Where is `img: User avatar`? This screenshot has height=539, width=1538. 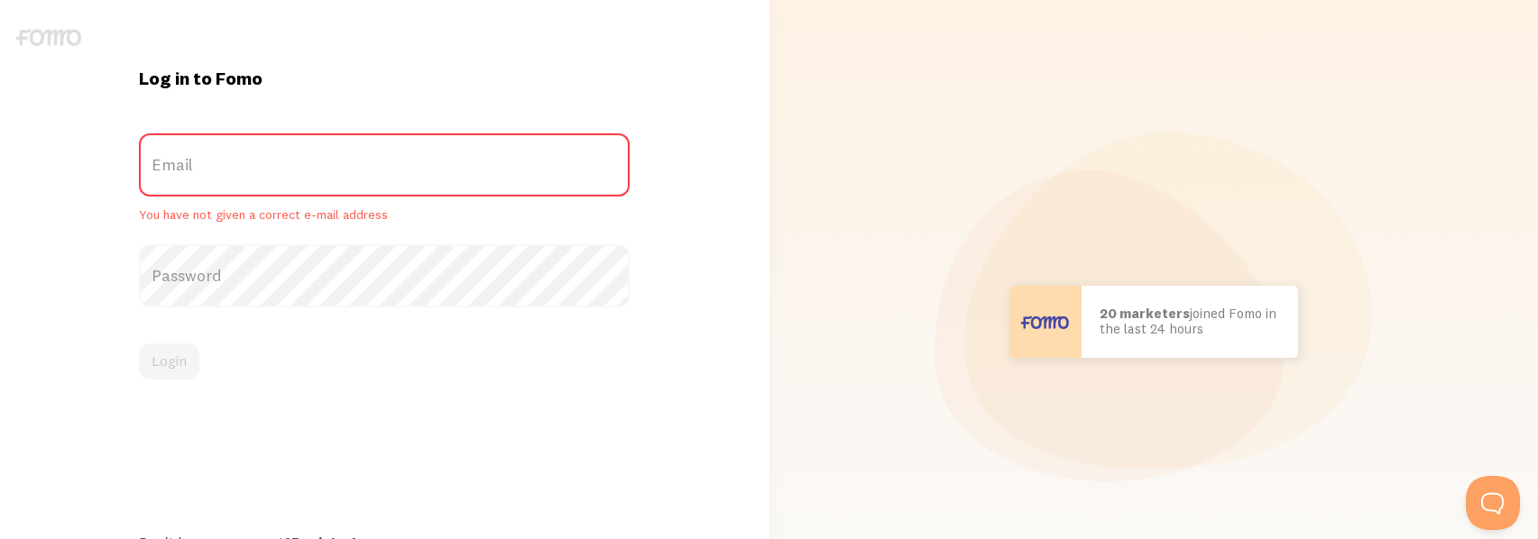 img: User avatar is located at coordinates (1045, 322).